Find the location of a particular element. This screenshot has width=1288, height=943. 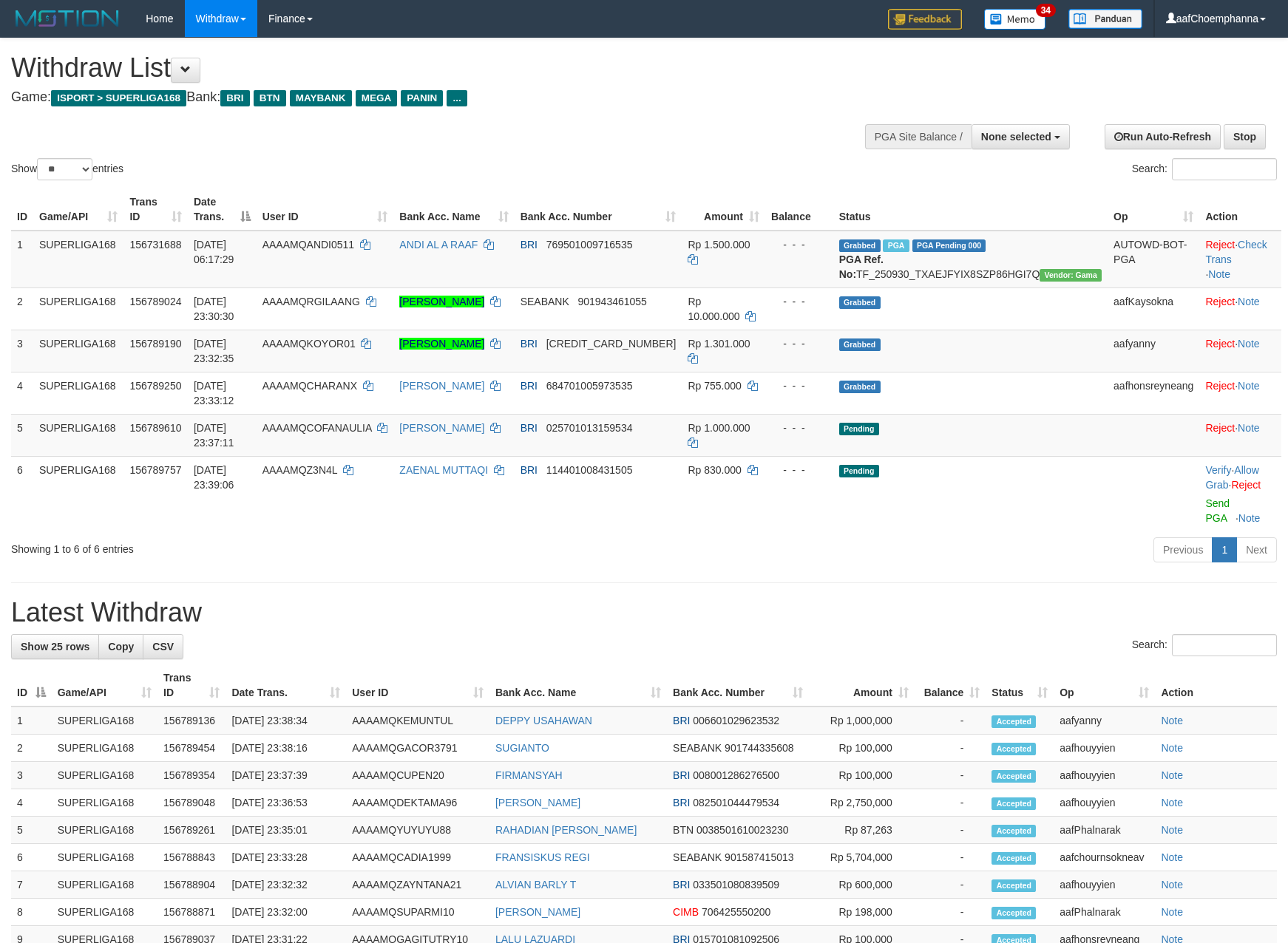

td: AAAAMQYUYUYU88 is located at coordinates (418, 831).